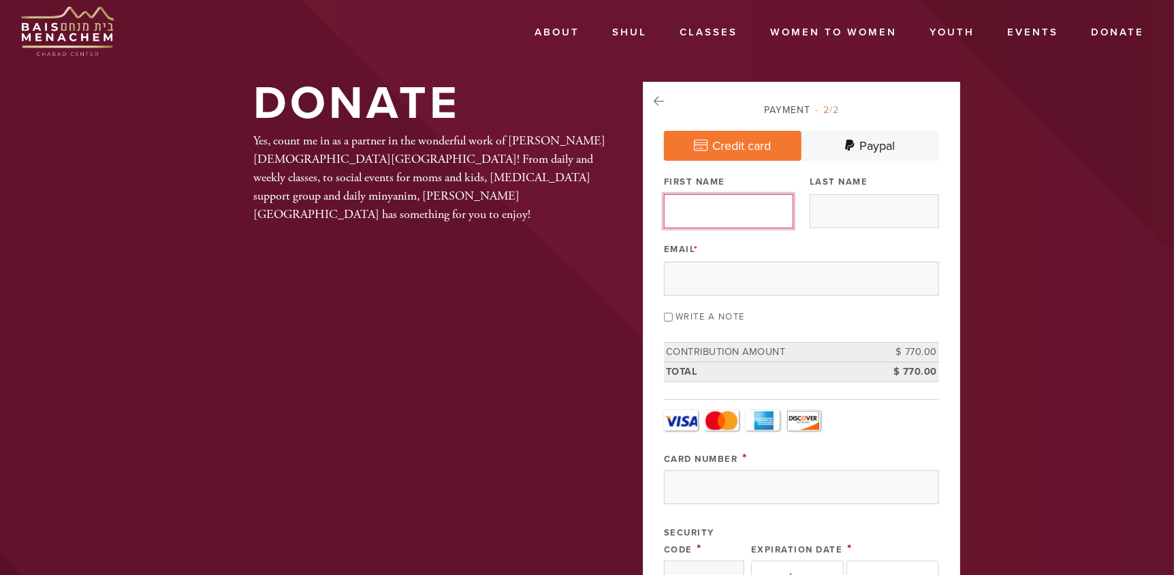  Describe the element at coordinates (803, 420) in the screenshot. I see `a: Discover` at that location.